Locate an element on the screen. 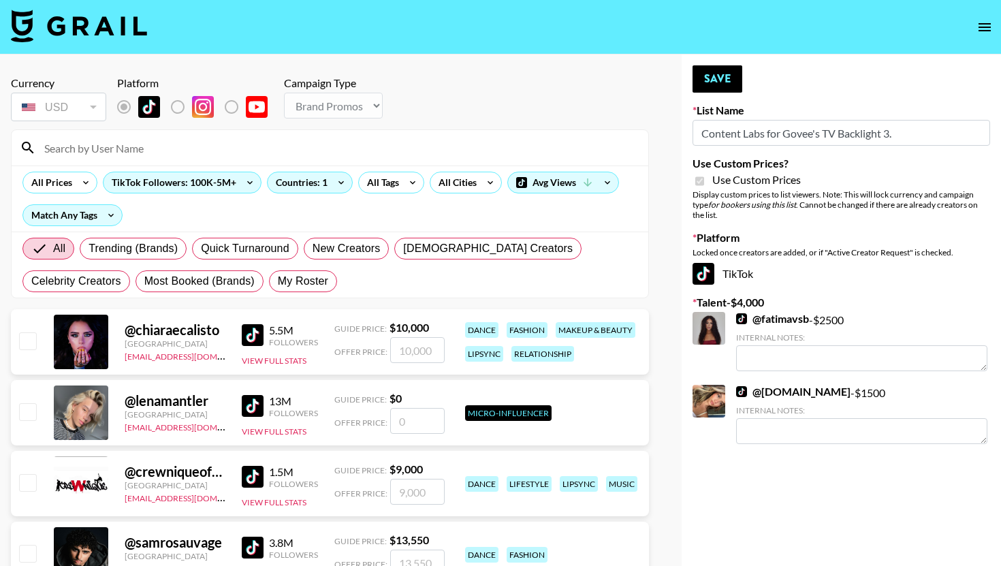 Image resolution: width=1001 pixels, height=566 pixels. div: All Tags is located at coordinates (380, 183).